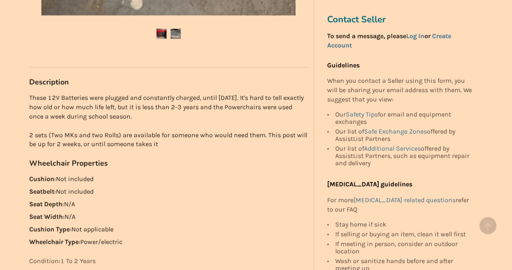 The image size is (512, 270). I want to click on h3: Contact Seller, so click(402, 19).